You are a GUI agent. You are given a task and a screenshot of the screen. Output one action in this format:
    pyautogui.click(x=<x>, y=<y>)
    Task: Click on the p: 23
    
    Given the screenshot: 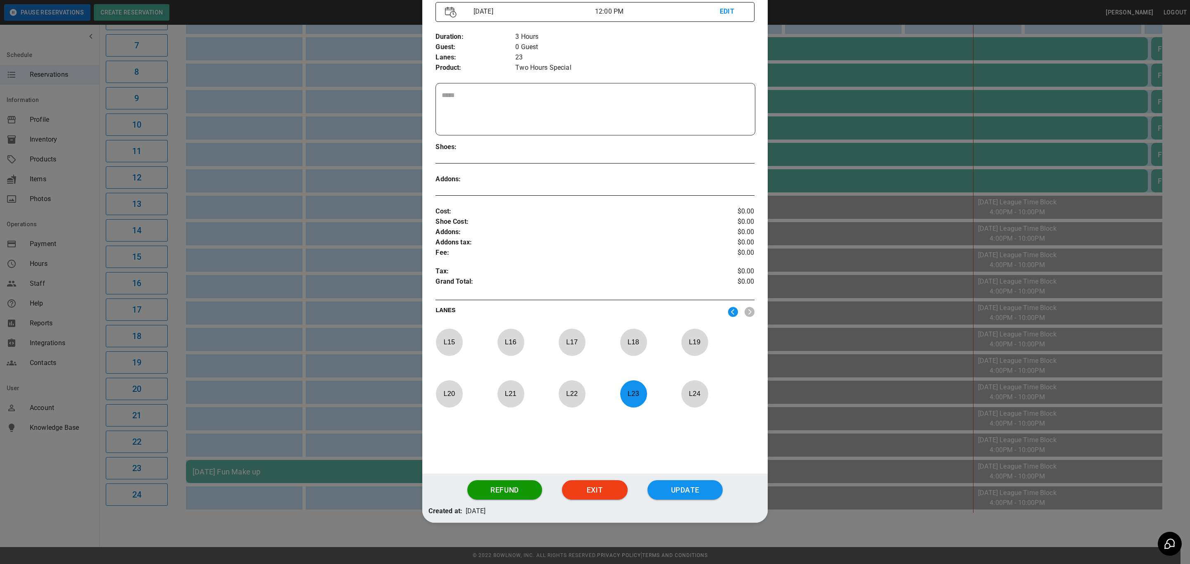 What is the action you would take?
    pyautogui.click(x=635, y=57)
    